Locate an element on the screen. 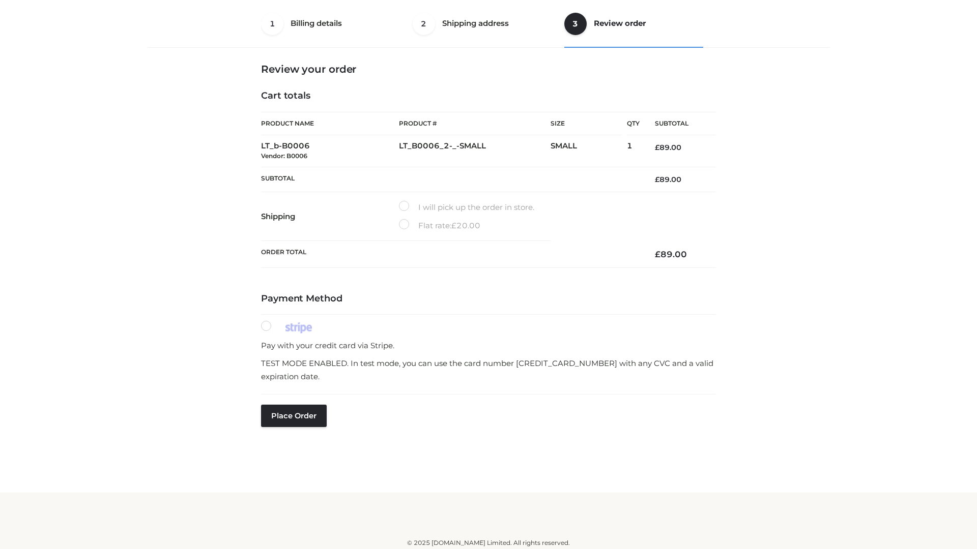  td: SMALL is located at coordinates (588, 151).